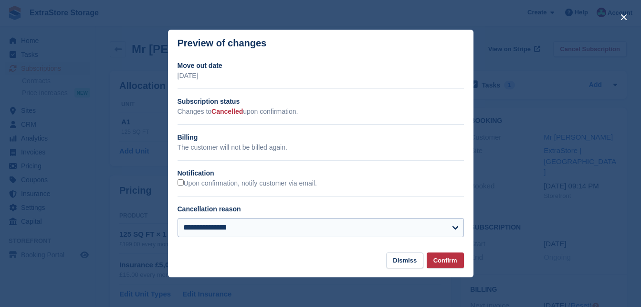 This screenshot has width=641, height=307. What do you see at coordinates (445, 260) in the screenshot?
I see `button: Confirm` at bounding box center [445, 260].